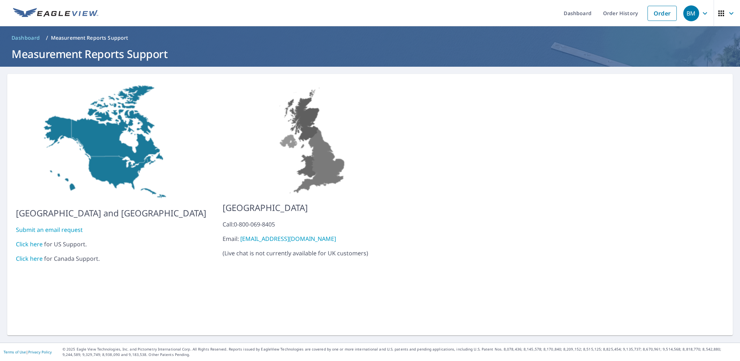  What do you see at coordinates (370, 54) in the screenshot?
I see `h1: Measurement Reports Support` at bounding box center [370, 54].